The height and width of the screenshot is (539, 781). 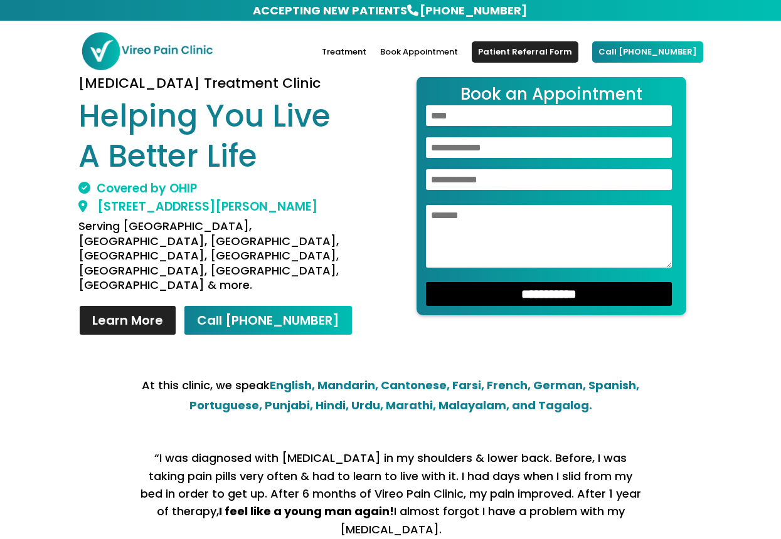 I want to click on h2: Book an Appointment, so click(x=551, y=95).